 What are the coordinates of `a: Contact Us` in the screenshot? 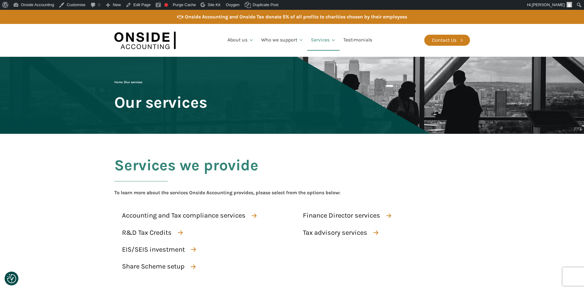 It's located at (447, 40).